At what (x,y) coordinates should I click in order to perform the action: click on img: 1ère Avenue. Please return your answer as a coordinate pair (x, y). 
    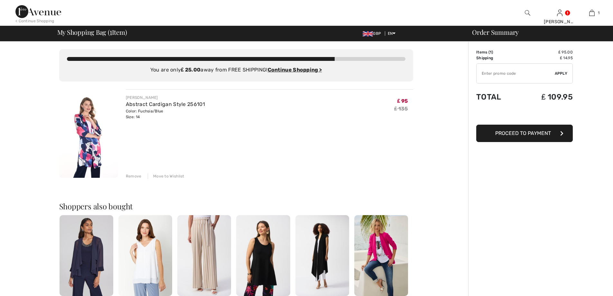
    Looking at the image, I should click on (38, 12).